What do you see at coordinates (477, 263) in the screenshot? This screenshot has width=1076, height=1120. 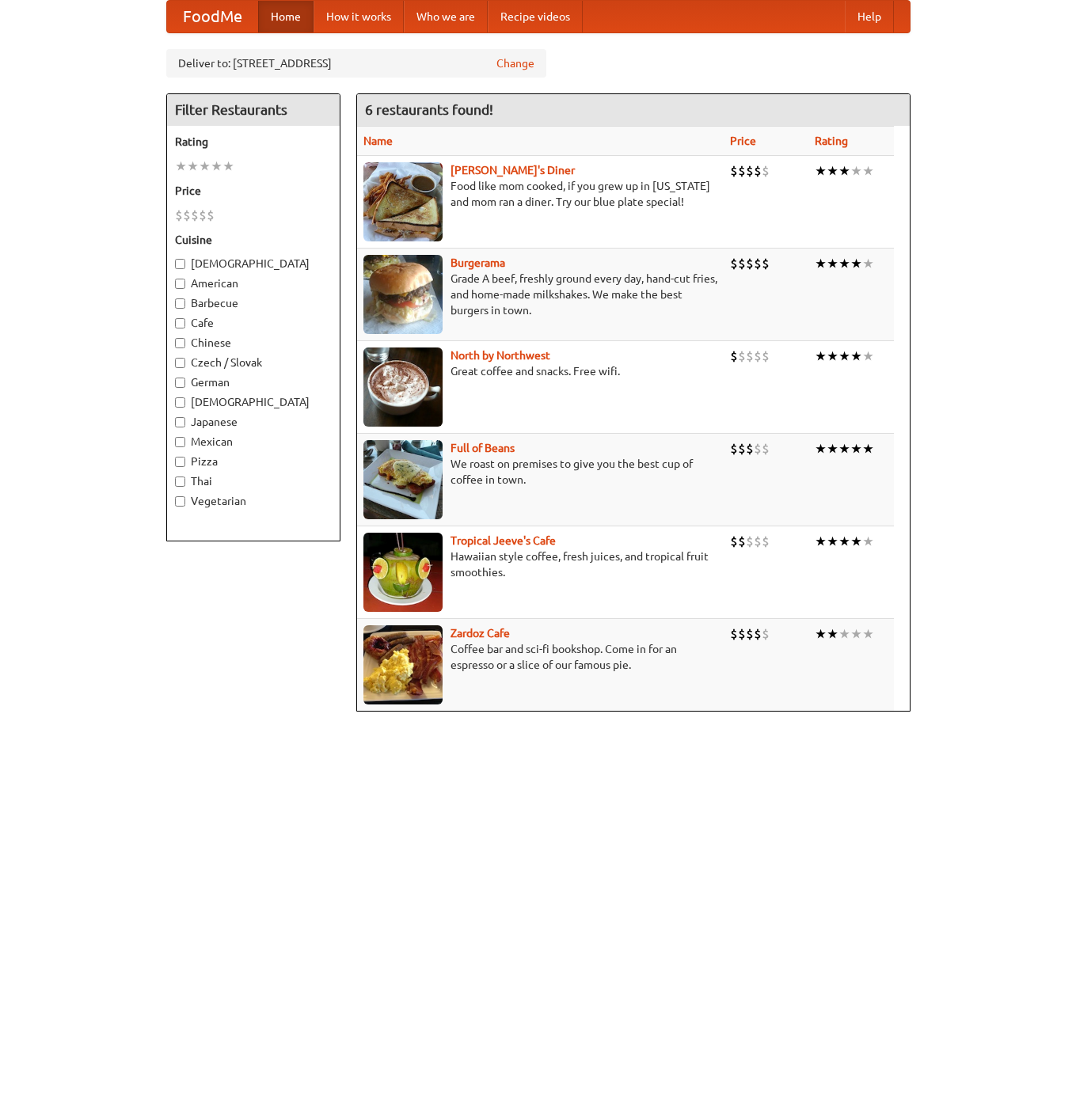 I see `b: Burgerama` at bounding box center [477, 263].